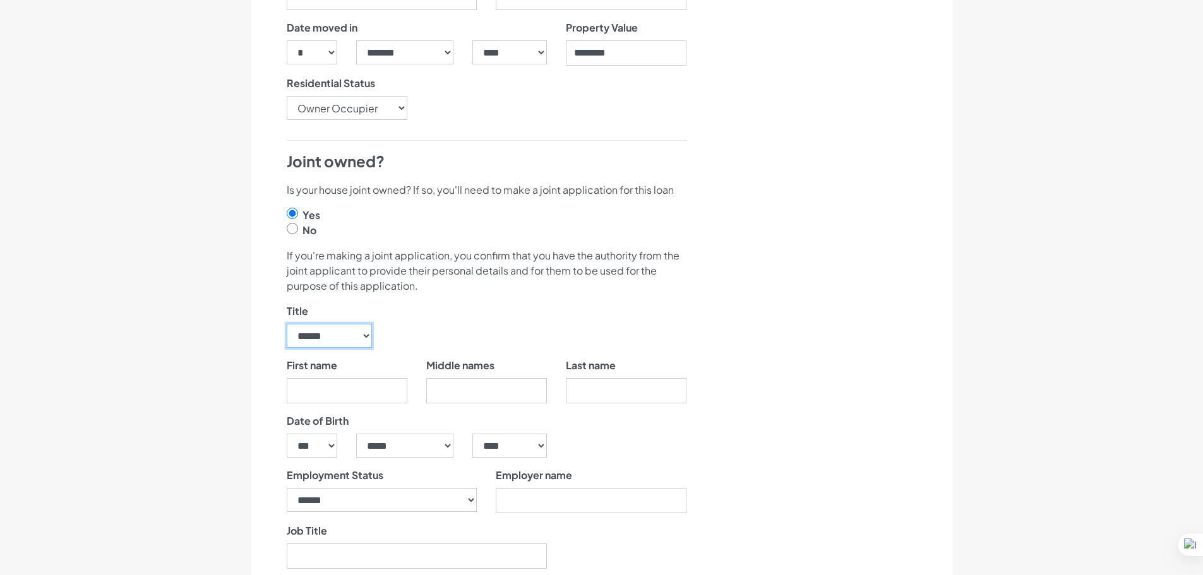 This screenshot has height=575, width=1203. What do you see at coordinates (297, 311) in the screenshot?
I see `label: Title` at bounding box center [297, 311].